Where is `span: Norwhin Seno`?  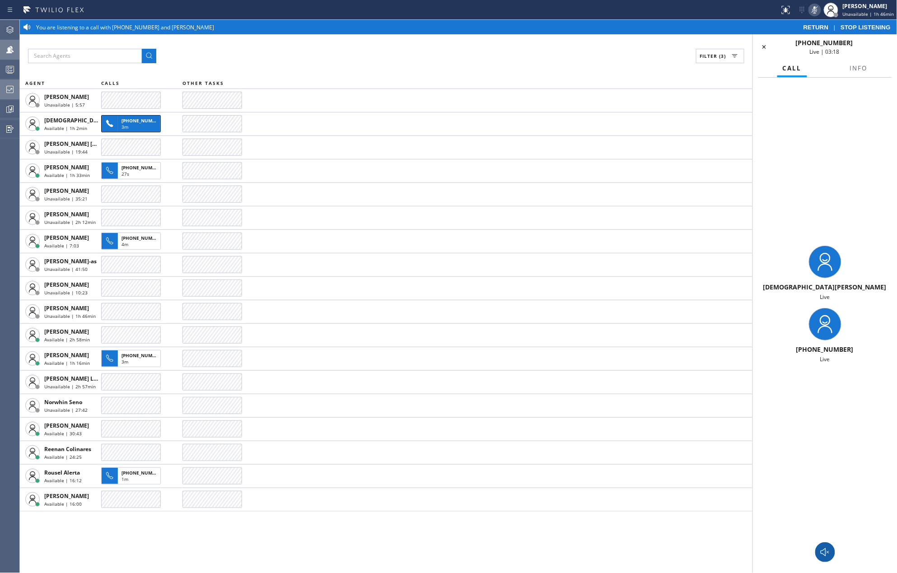 span: Norwhin Seno is located at coordinates (63, 402).